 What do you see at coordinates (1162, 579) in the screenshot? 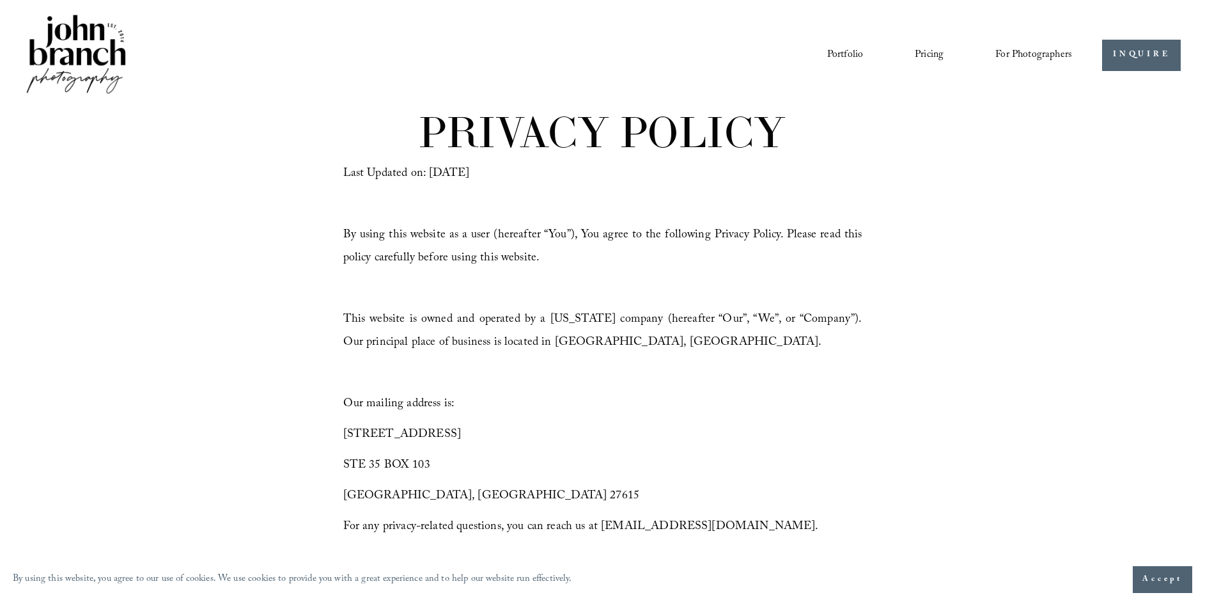
I see `button: Accept` at bounding box center [1162, 579].